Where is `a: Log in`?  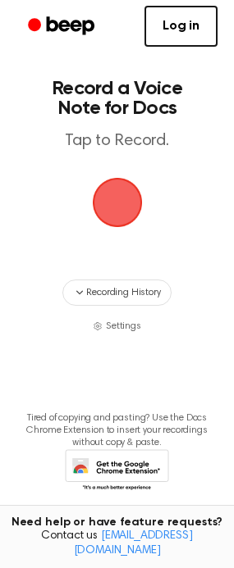 a: Log in is located at coordinates (180, 26).